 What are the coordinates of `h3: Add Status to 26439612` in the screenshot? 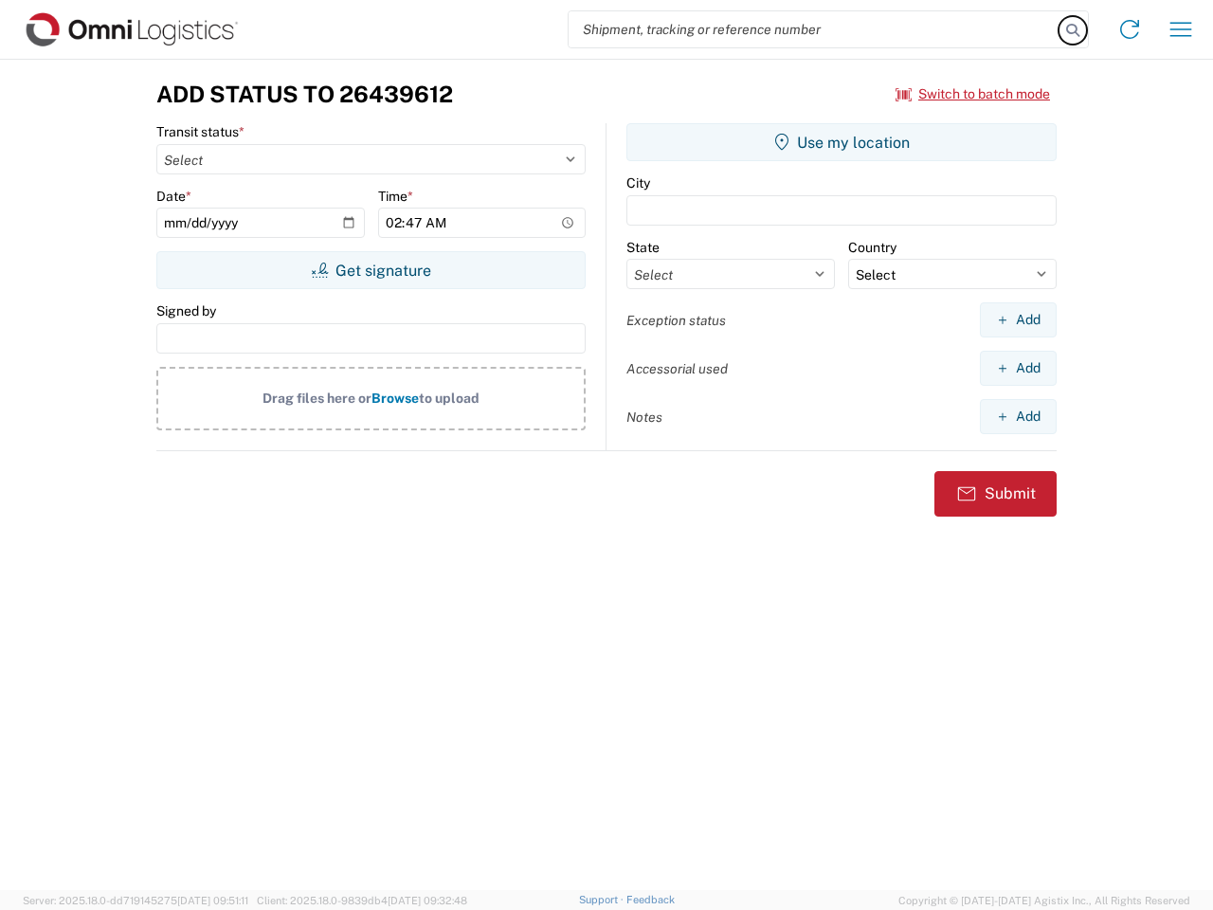 It's located at (304, 94).